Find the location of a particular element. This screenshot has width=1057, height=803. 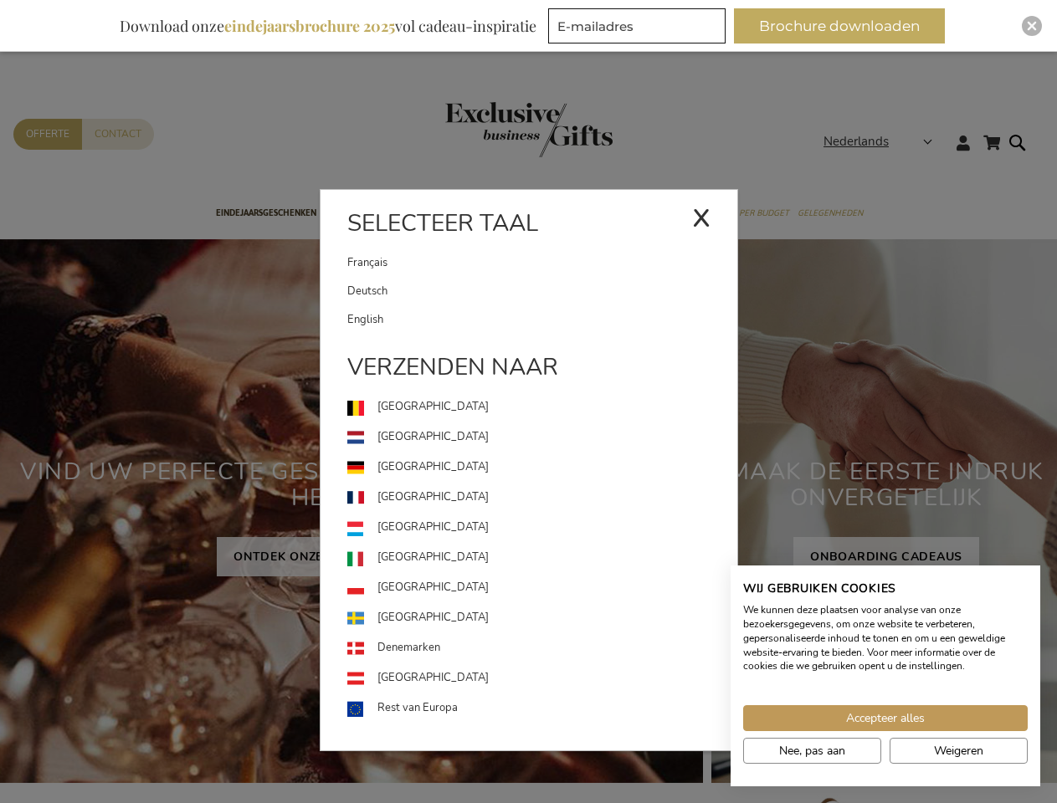

button: Pas cookie voorkeuren aan is located at coordinates (812, 751).